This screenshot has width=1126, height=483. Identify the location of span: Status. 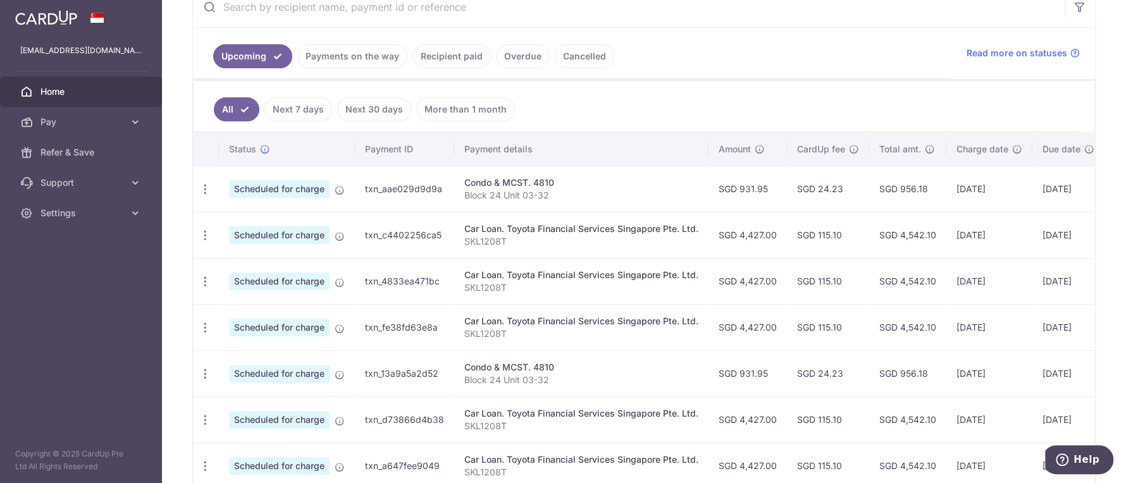
(242, 149).